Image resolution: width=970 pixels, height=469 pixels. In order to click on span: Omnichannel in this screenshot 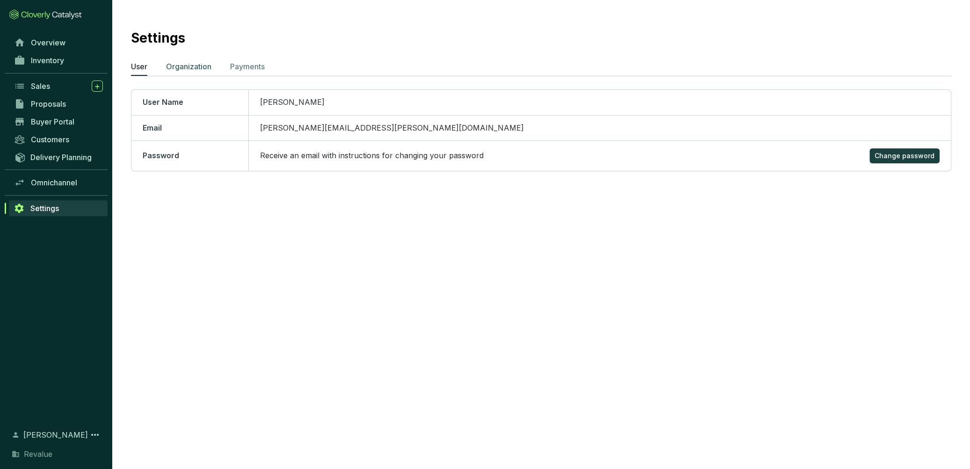, I will do `click(54, 182)`.